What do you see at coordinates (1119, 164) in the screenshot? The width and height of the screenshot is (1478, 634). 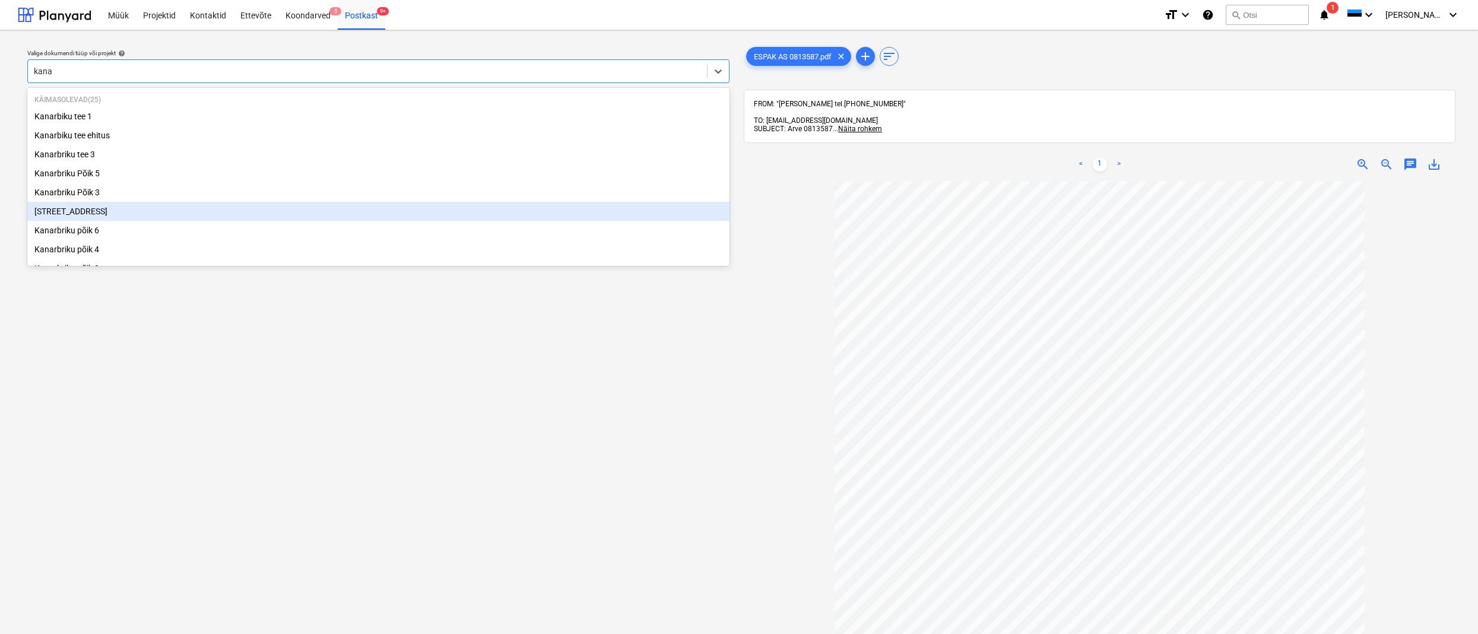 I see `a: Next page` at bounding box center [1119, 164].